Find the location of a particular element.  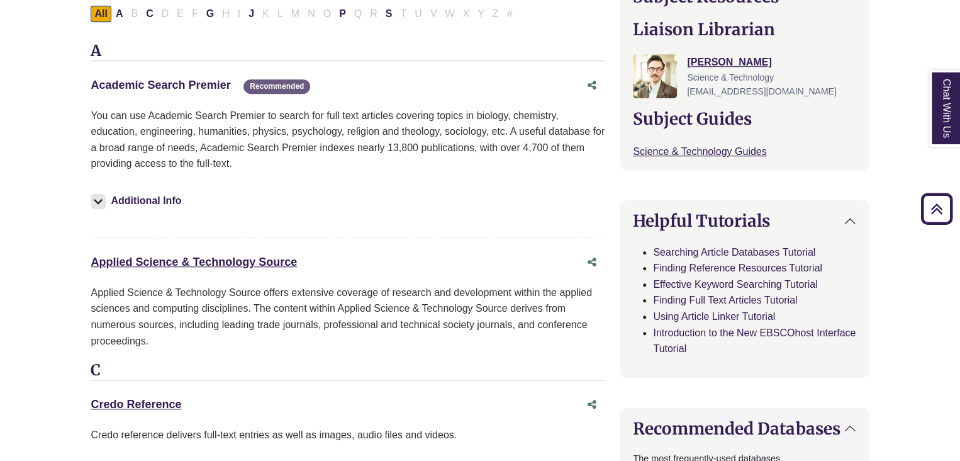

button: Filter Results A is located at coordinates (120, 14).